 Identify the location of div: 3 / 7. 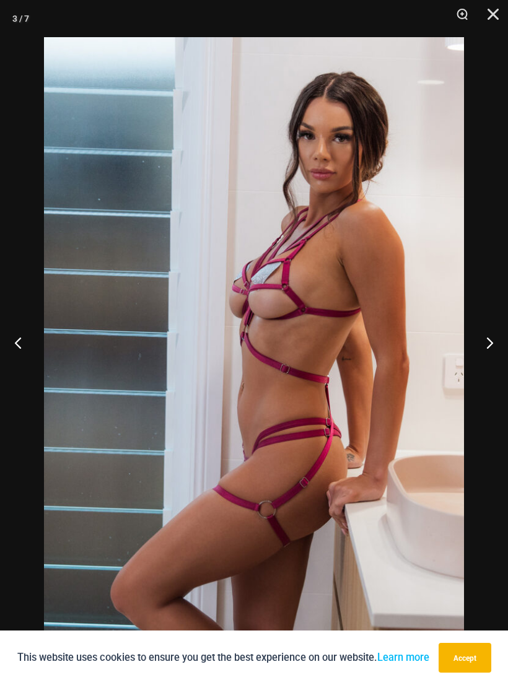
(20, 19).